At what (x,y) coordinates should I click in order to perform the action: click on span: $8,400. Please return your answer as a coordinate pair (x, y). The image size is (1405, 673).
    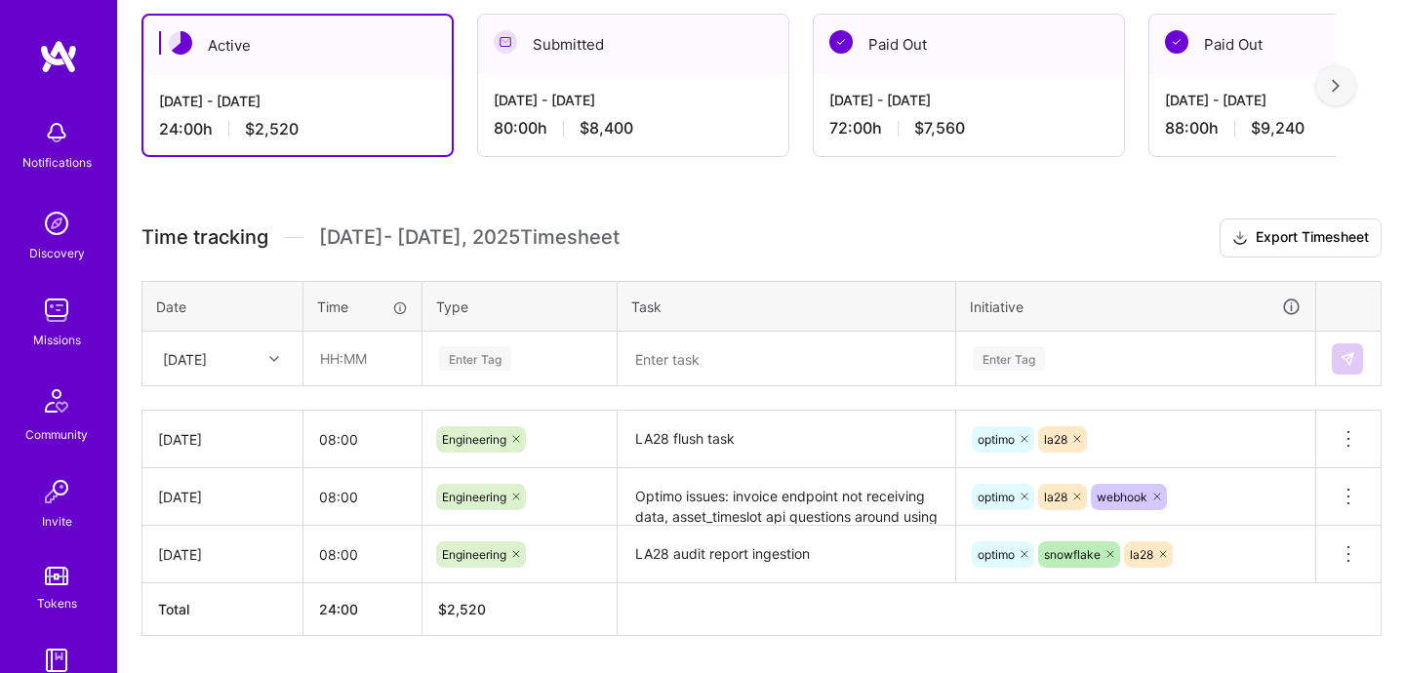
    Looking at the image, I should click on (606, 128).